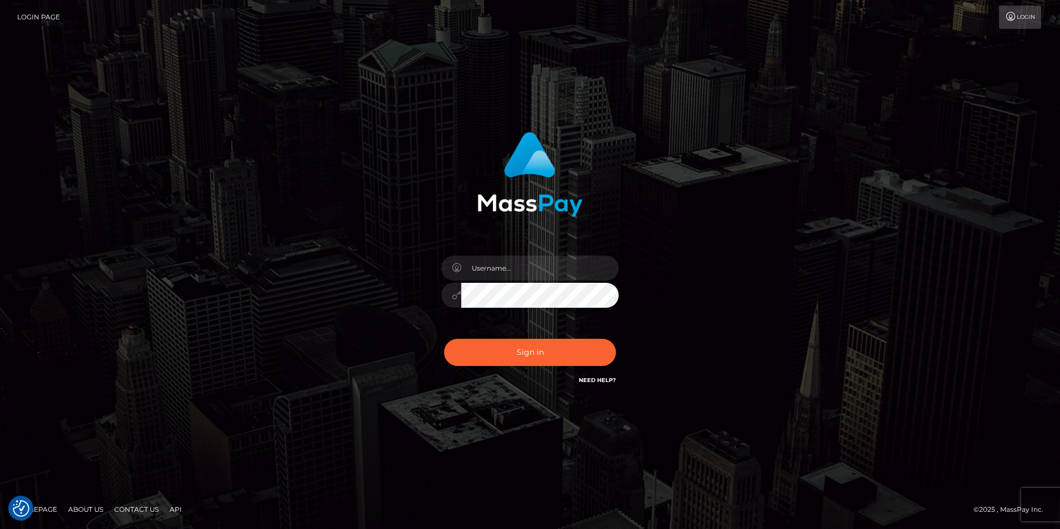 The height and width of the screenshot is (529, 1060). I want to click on button: Sign in, so click(530, 352).